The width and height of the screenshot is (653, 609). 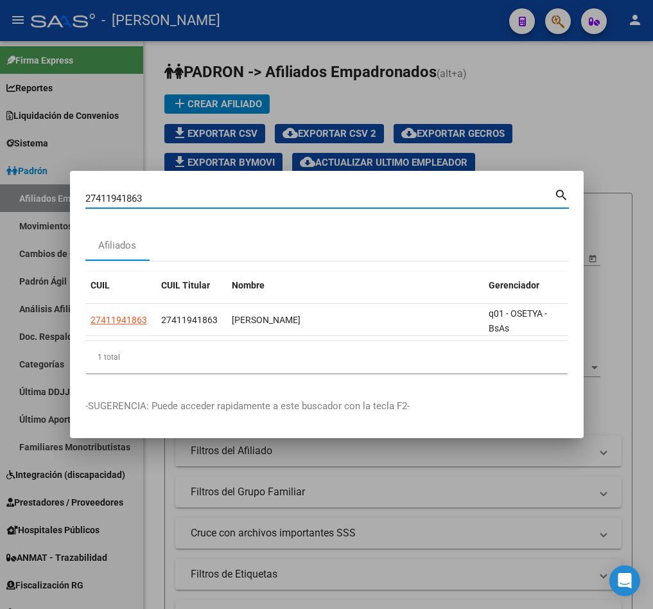 What do you see at coordinates (561, 194) in the screenshot?
I see `mat-icon: search` at bounding box center [561, 194].